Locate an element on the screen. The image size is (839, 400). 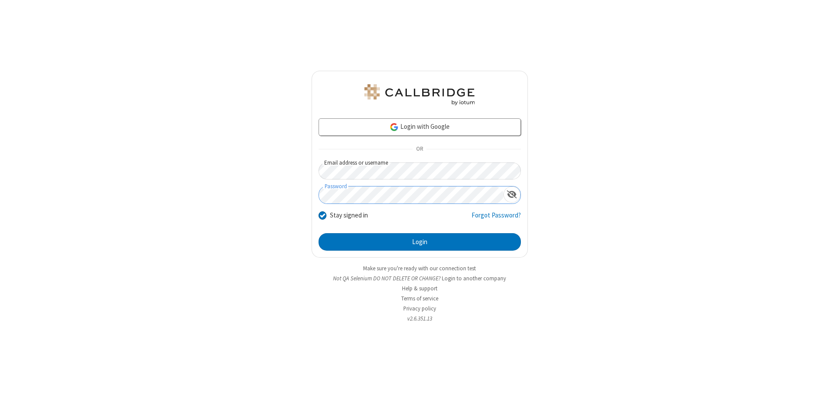
a: Forgot Password? is located at coordinates (496, 219).